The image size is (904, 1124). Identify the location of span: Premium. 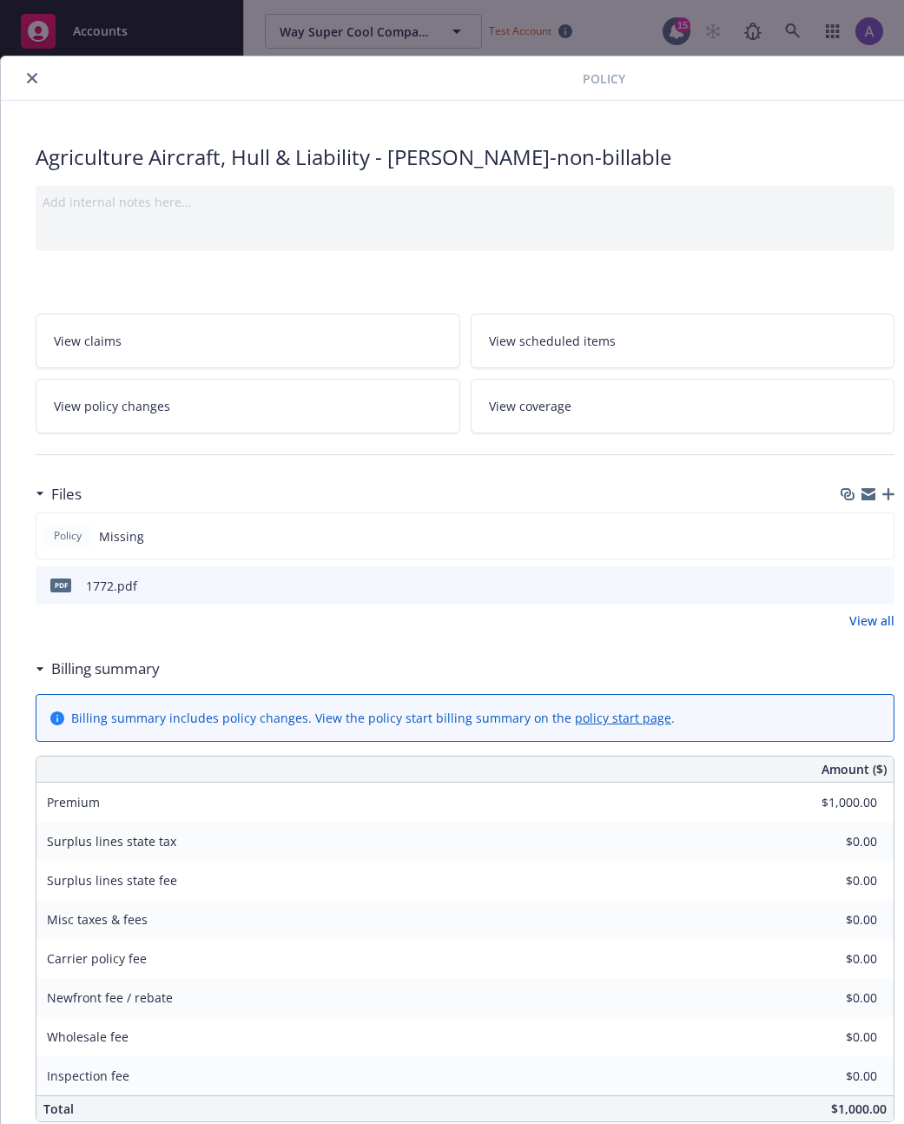
(73, 802).